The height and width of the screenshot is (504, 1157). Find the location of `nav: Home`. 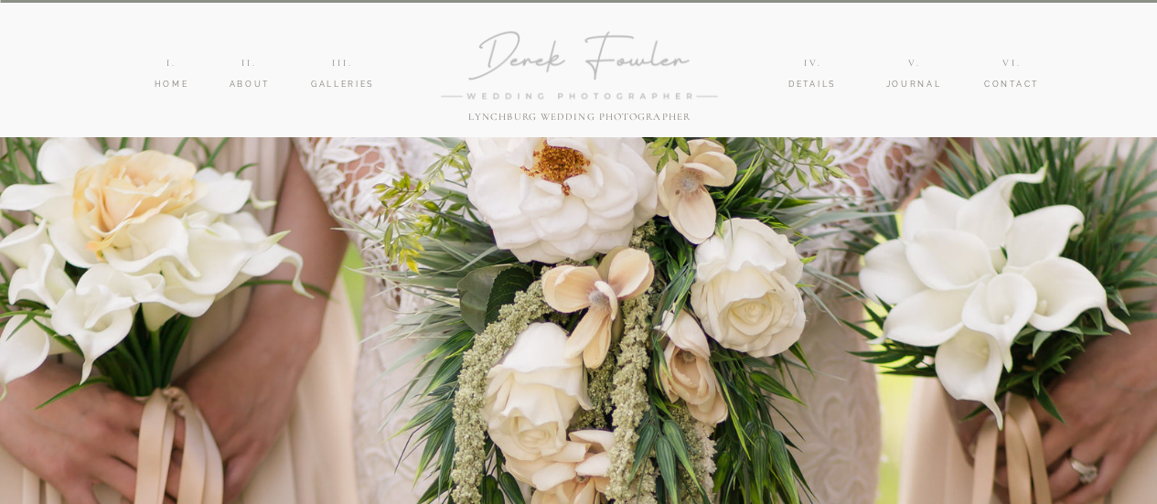

nav: Home is located at coordinates (172, 85).